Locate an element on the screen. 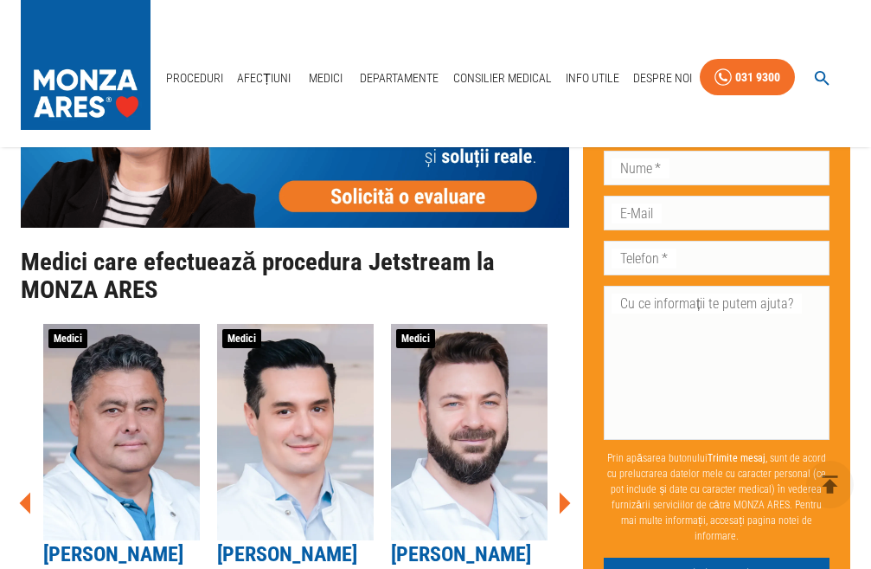 The width and height of the screenshot is (871, 569). div: 031 9300 is located at coordinates (758, 77).